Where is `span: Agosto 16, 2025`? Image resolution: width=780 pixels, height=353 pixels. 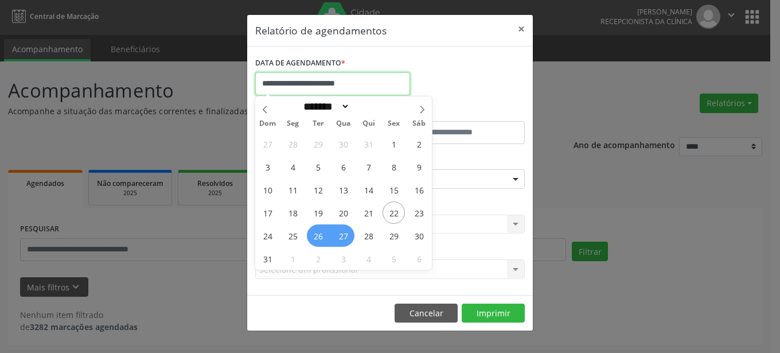 span: Agosto 16, 2025 is located at coordinates (419, 189).